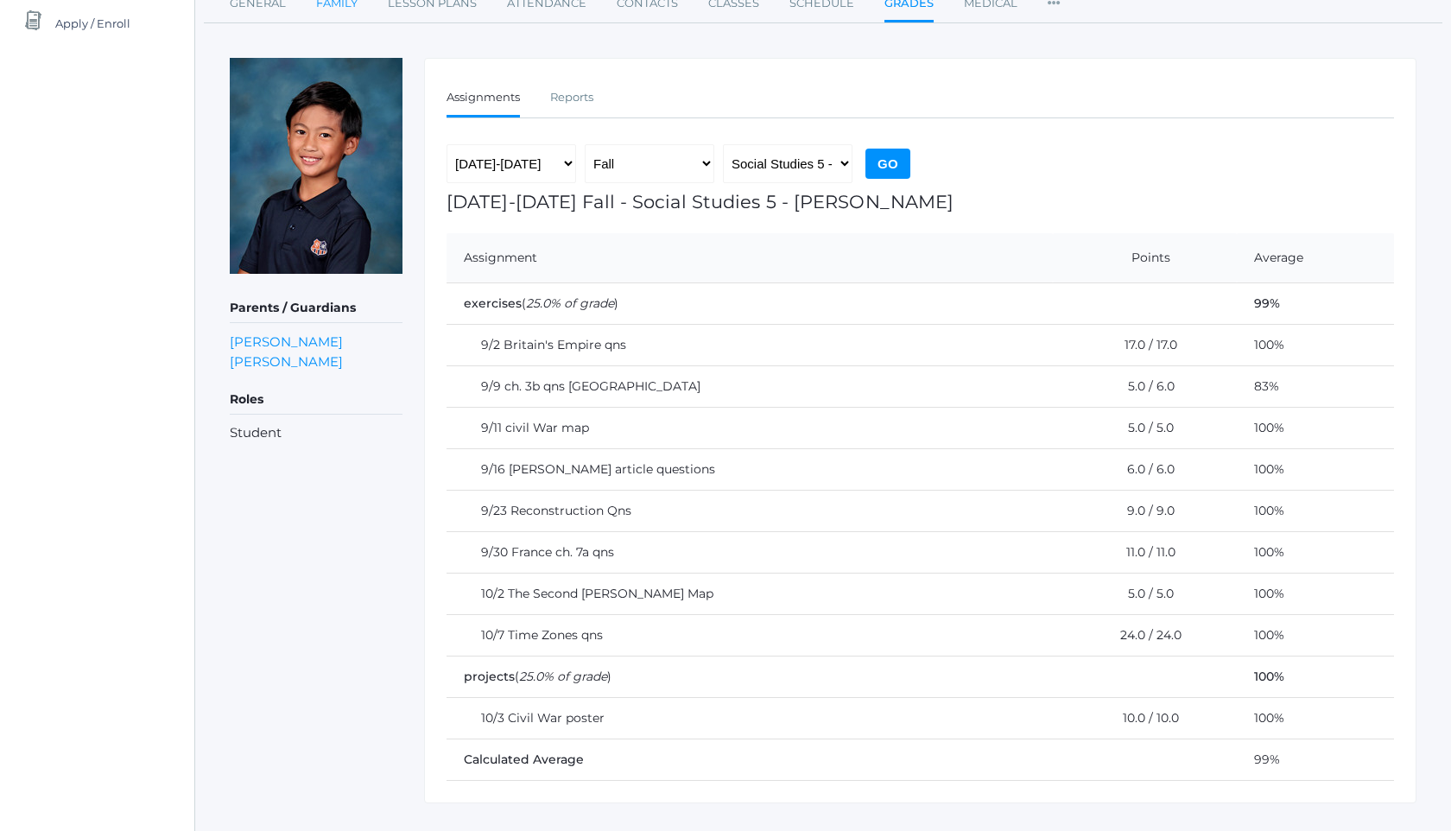 The height and width of the screenshot is (831, 1451). I want to click on td: 5.0 / 6.0, so click(1144, 386).